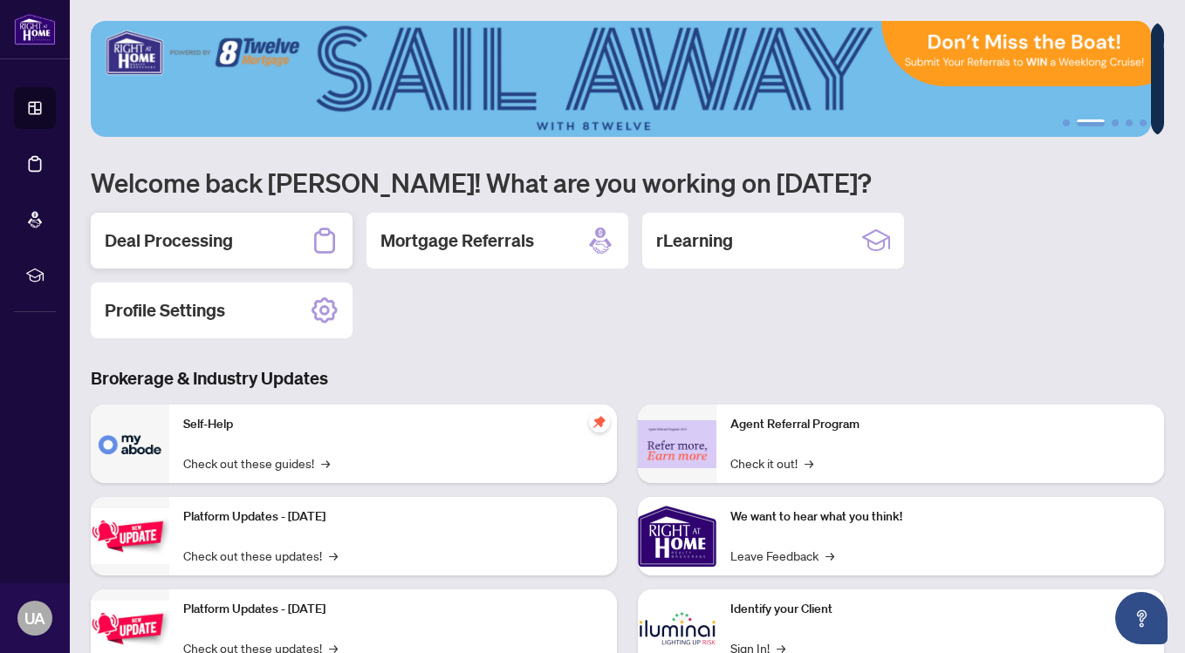  What do you see at coordinates (457, 241) in the screenshot?
I see `h2: Mortgage Referrals` at bounding box center [457, 241].